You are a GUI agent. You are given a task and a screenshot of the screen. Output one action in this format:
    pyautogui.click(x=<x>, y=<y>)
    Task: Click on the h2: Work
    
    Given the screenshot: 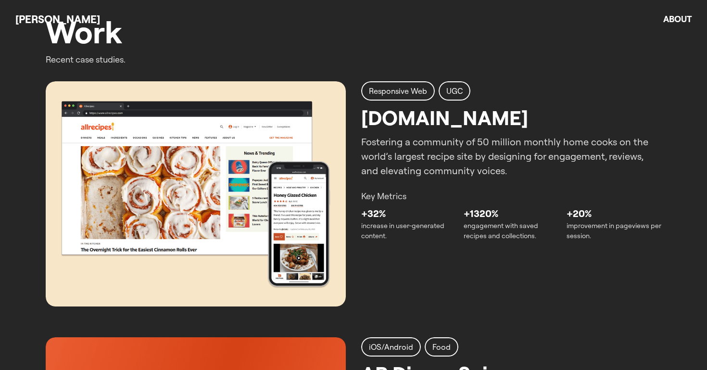 What is the action you would take?
    pyautogui.click(x=84, y=32)
    